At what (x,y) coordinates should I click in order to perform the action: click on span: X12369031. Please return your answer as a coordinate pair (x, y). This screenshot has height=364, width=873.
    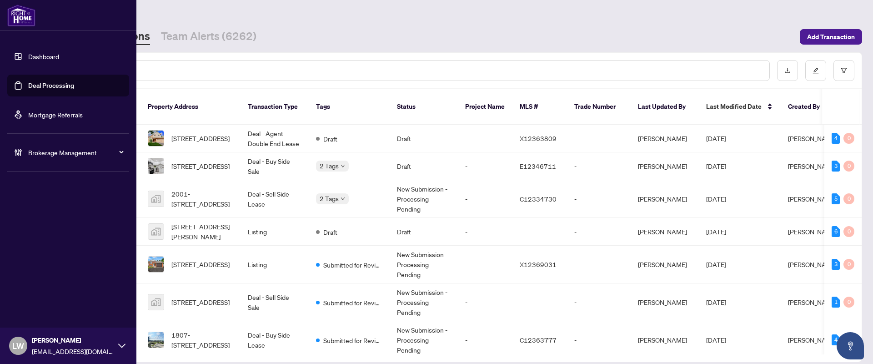
    Looking at the image, I should click on (538, 264).